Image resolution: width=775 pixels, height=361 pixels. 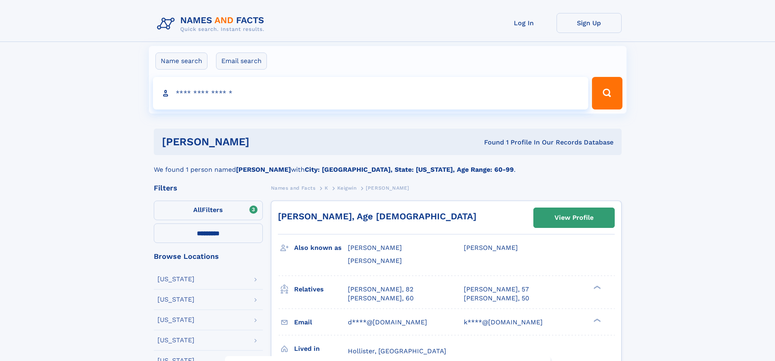 I want to click on a: Keigwin, so click(x=346, y=187).